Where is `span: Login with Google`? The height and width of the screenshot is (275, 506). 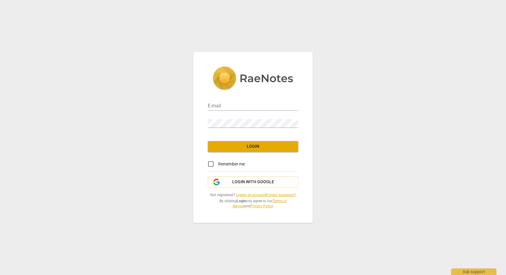
span: Login with Google is located at coordinates (253, 182).